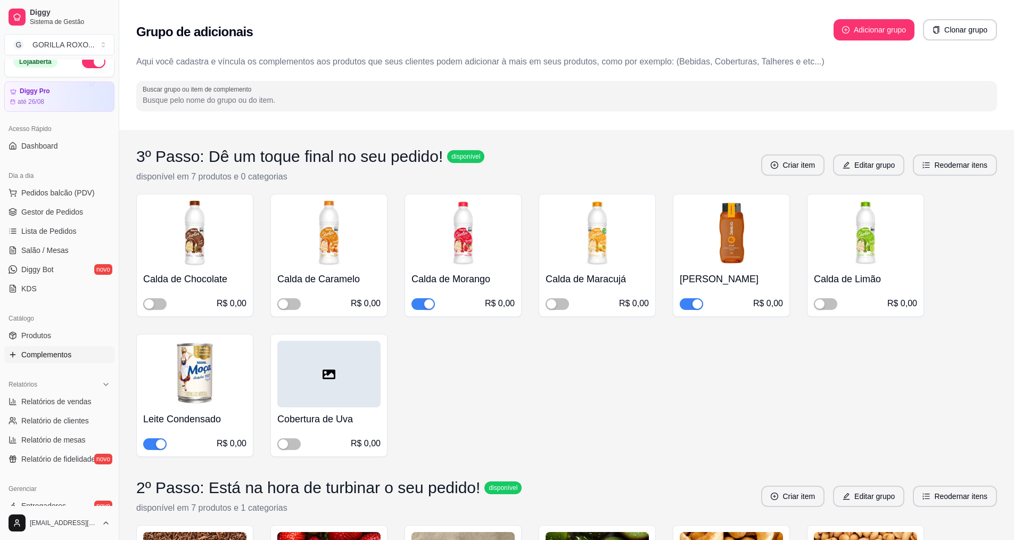  Describe the element at coordinates (31, 102) in the screenshot. I see `article: até 26/08` at that location.